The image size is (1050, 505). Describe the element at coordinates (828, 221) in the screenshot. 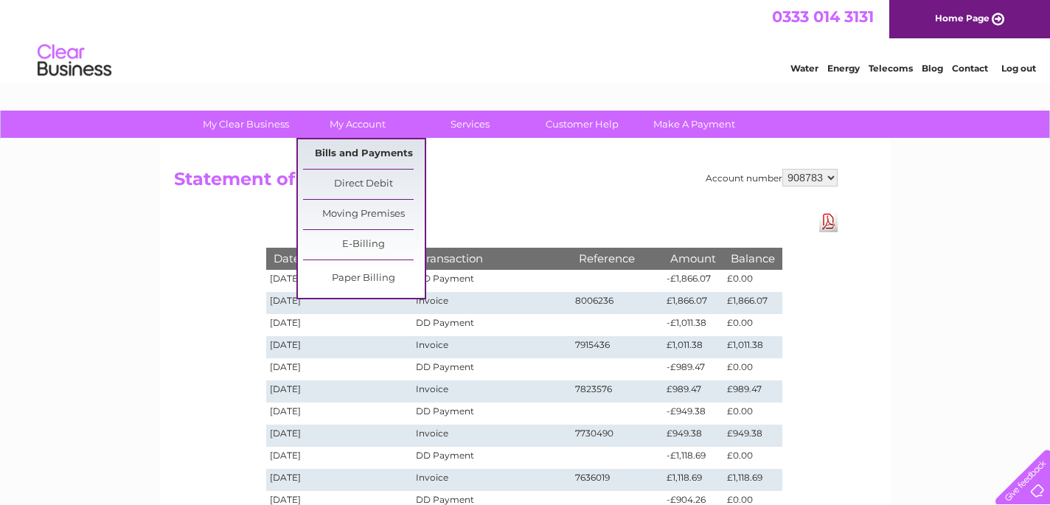

I see `a: Download Pdf` at that location.